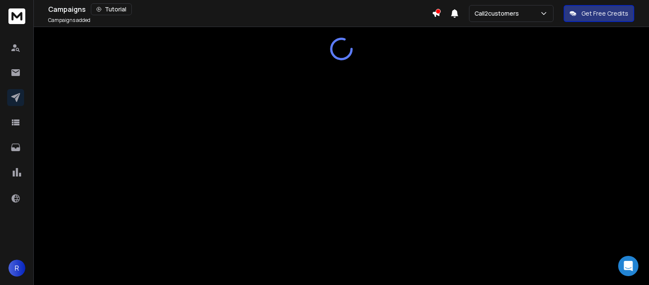 The width and height of the screenshot is (649, 285). Describe the element at coordinates (599, 14) in the screenshot. I see `button: Get Free Credits` at that location.